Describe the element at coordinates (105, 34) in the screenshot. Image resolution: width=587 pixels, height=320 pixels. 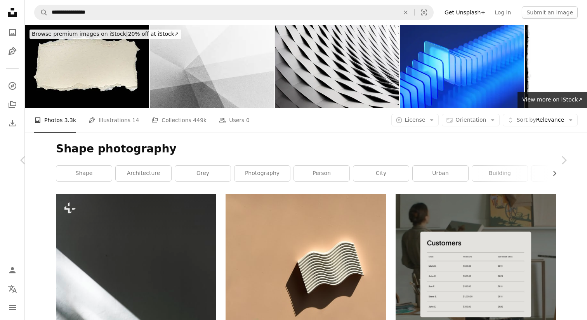
I see `a: Browse premium images on iStock|20% off at iStock↗` at that location.